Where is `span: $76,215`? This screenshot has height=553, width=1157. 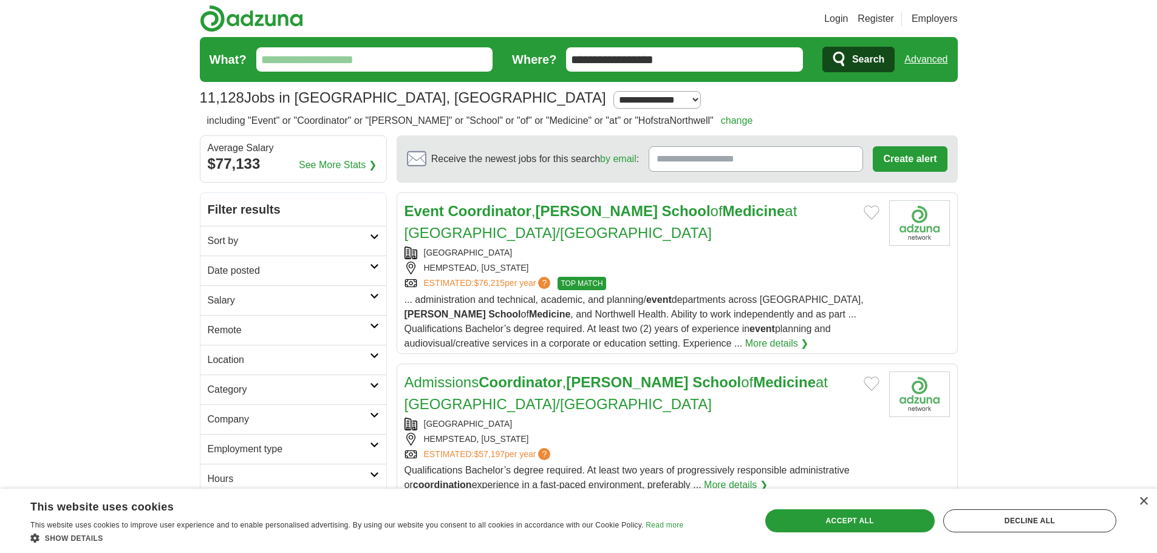
span: $76,215 is located at coordinates (489, 283).